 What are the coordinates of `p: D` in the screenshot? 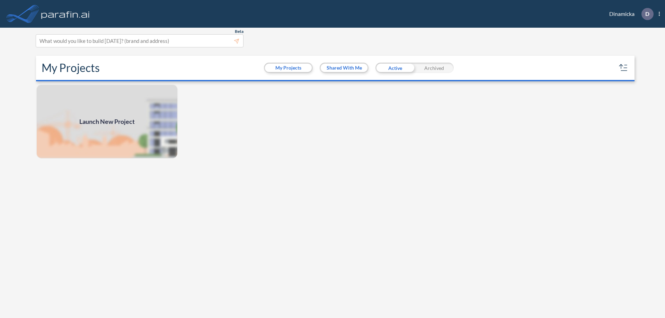 It's located at (648, 14).